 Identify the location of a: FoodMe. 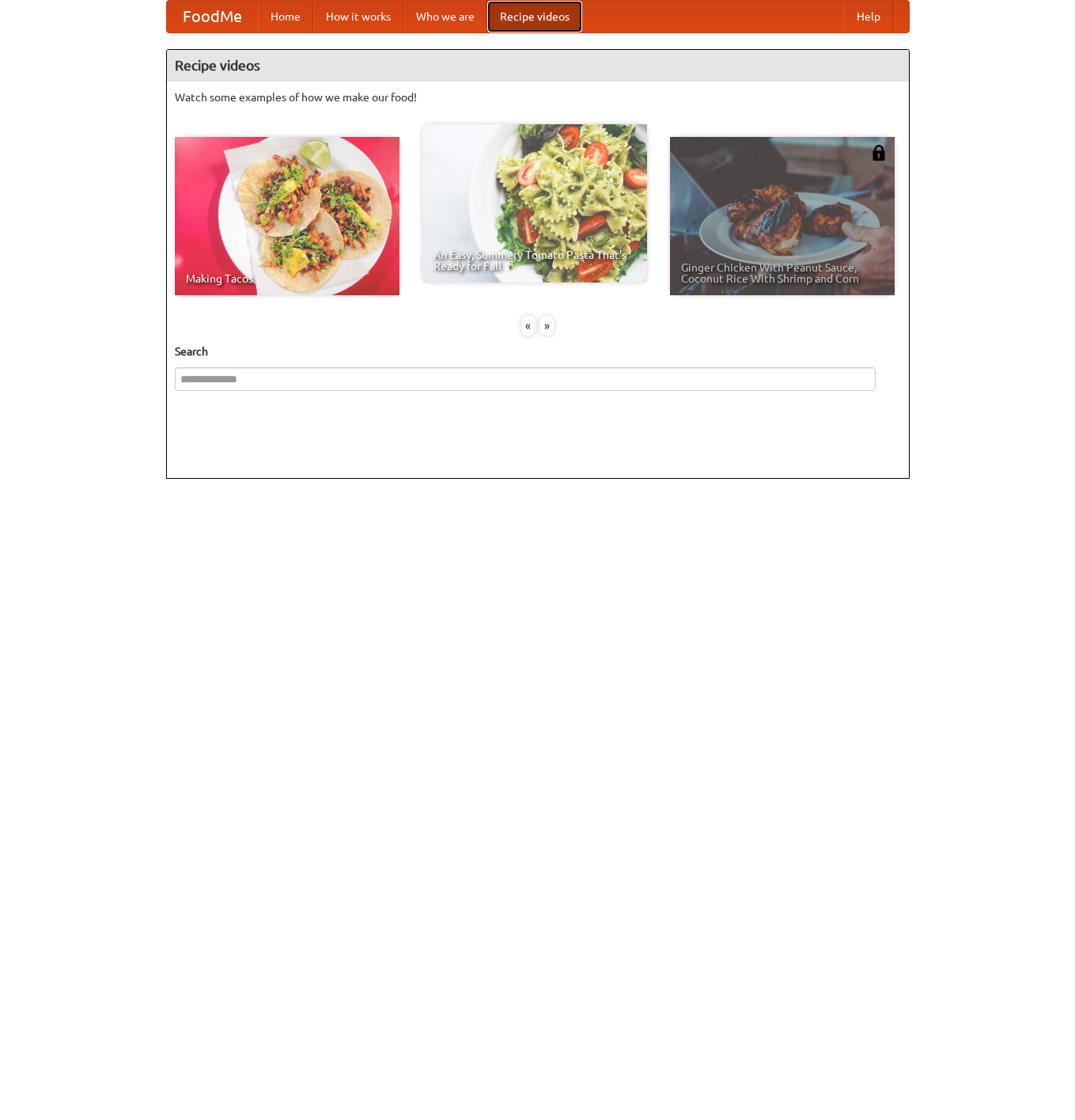
(212, 17).